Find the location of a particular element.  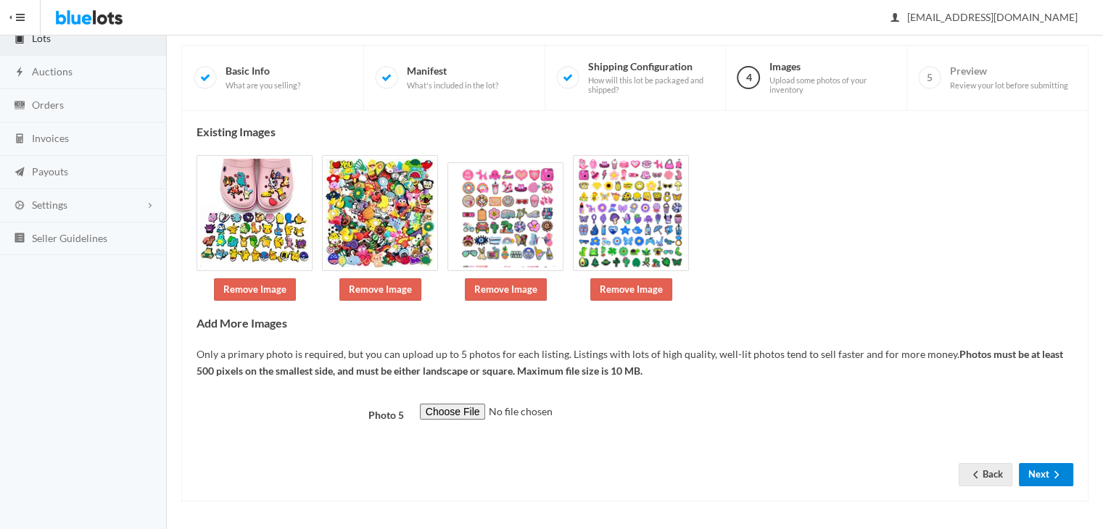

span: What's included in the lot? is located at coordinates (452, 86).